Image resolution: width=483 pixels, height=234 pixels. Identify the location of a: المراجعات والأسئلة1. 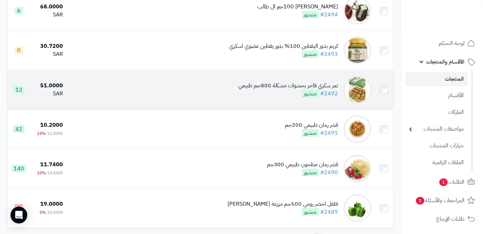
(442, 201).